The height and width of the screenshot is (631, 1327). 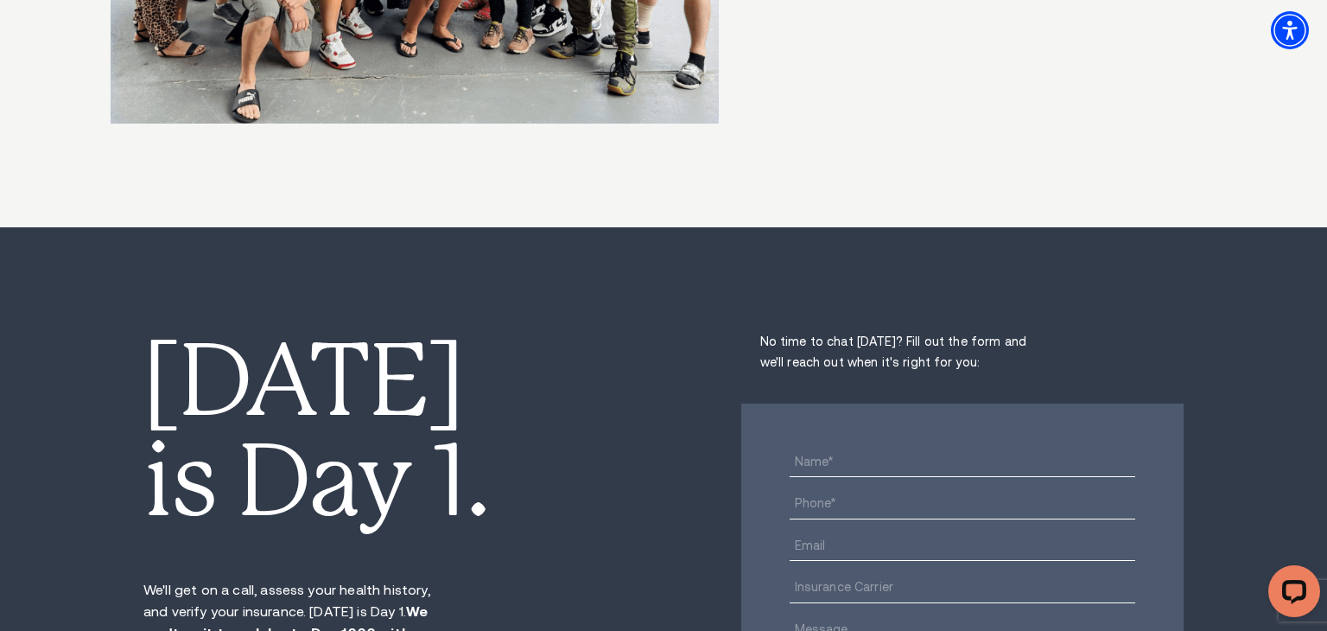 What do you see at coordinates (962, 504) in the screenshot?
I see `input: Phone*` at bounding box center [962, 504].